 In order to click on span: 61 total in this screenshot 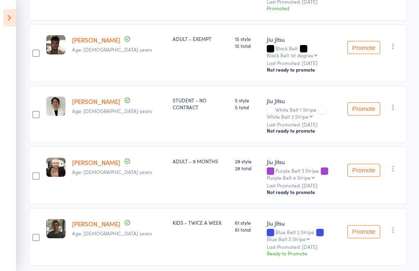, I will do `click(247, 229)`.